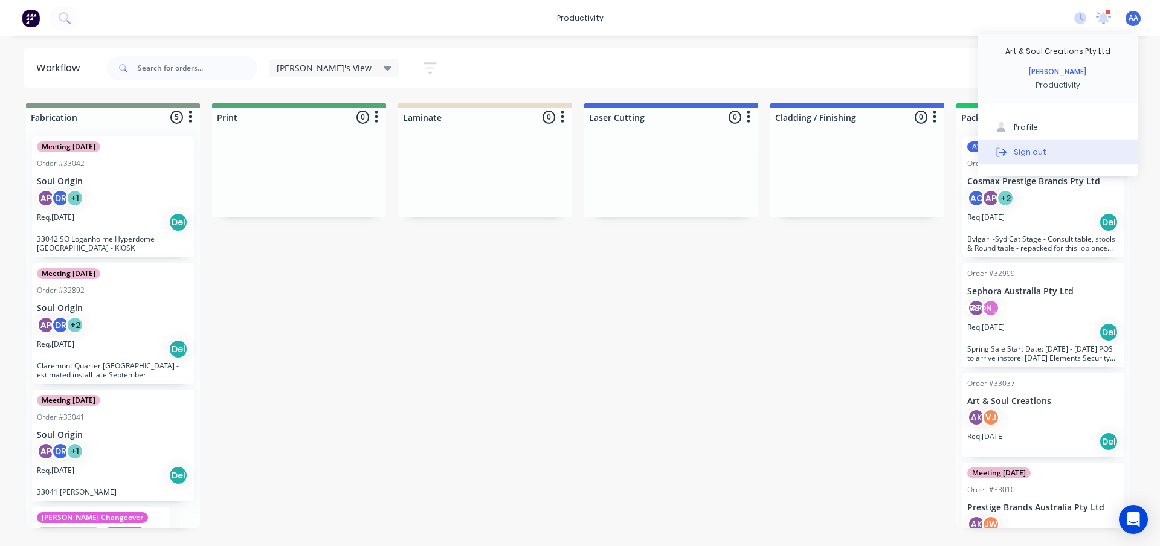 The height and width of the screenshot is (546, 1160). I want to click on div: Art & Soul Creations Pty Ltd, so click(1058, 51).